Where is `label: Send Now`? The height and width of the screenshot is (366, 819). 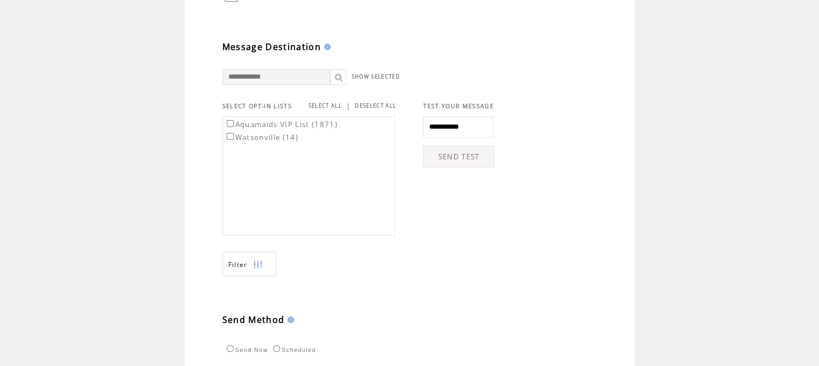
label: Send Now is located at coordinates (246, 350).